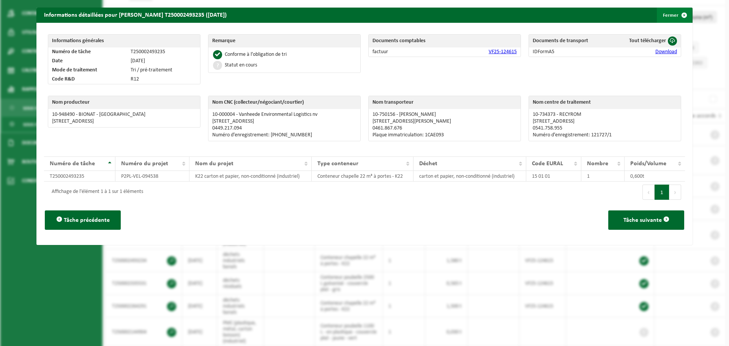 The image size is (729, 346). Describe the element at coordinates (649, 192) in the screenshot. I see `button: Previous` at that location.